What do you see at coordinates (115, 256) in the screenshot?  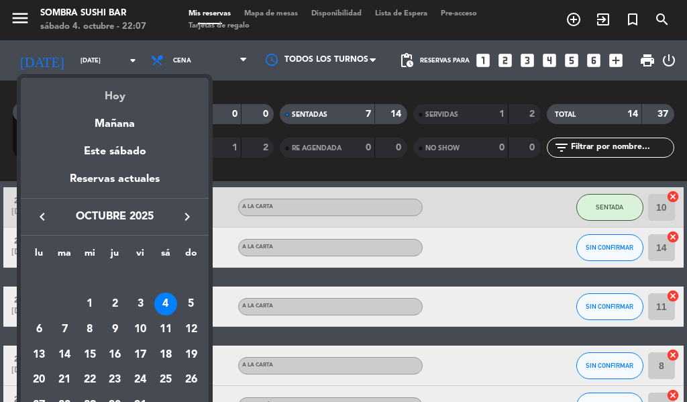 I see `th: jueves` at bounding box center [115, 256].